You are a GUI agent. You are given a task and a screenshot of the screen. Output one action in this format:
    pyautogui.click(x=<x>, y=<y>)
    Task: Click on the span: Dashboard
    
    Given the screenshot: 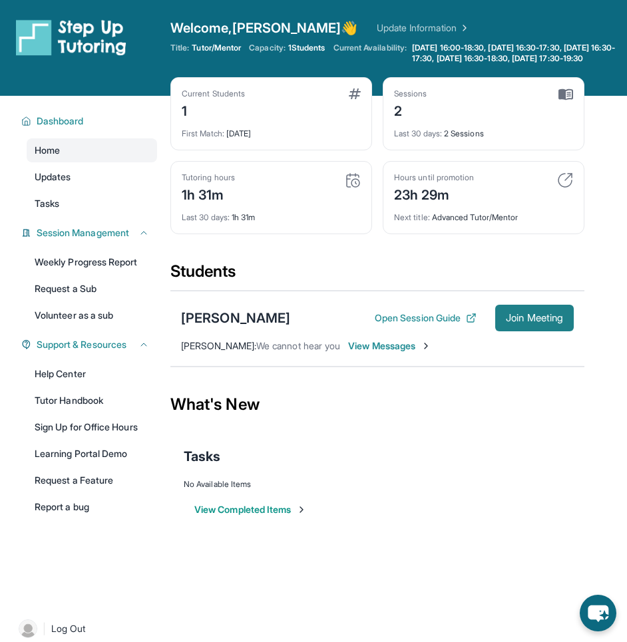 What is the action you would take?
    pyautogui.click(x=60, y=121)
    